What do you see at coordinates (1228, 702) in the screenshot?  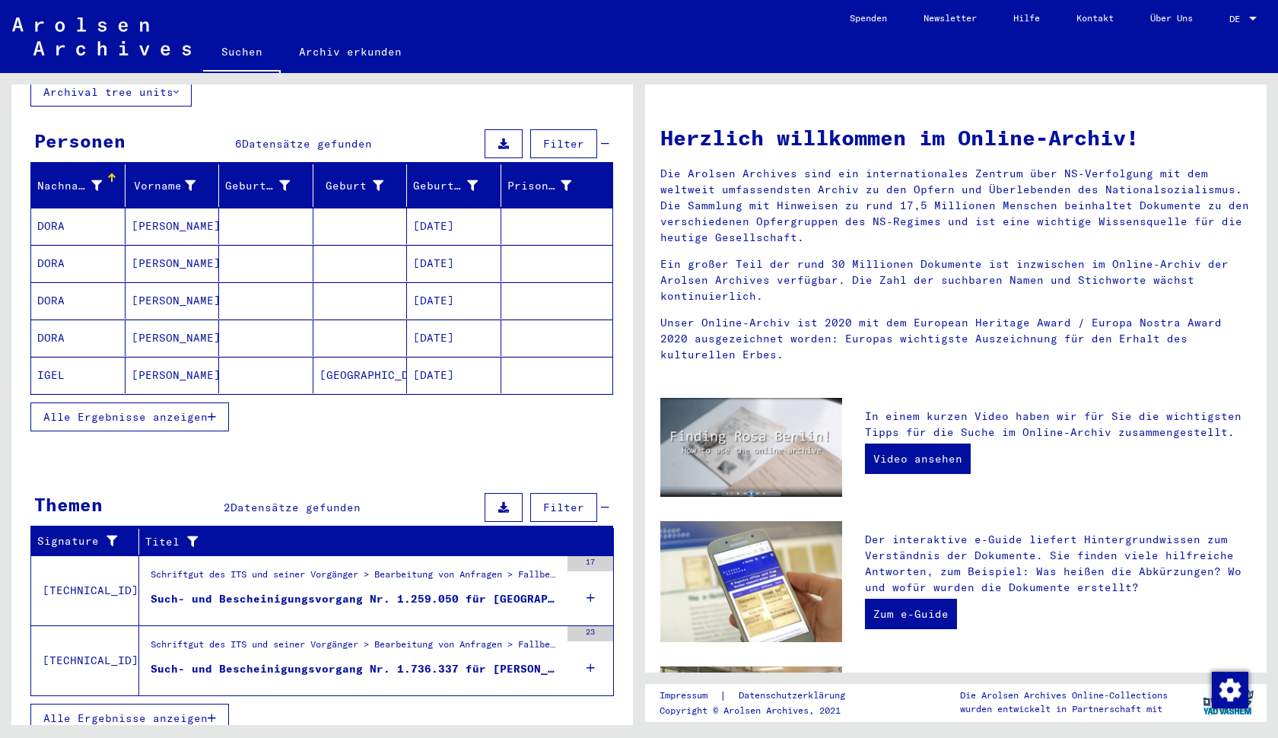 I see `img: yv_logo.png` at bounding box center [1228, 702].